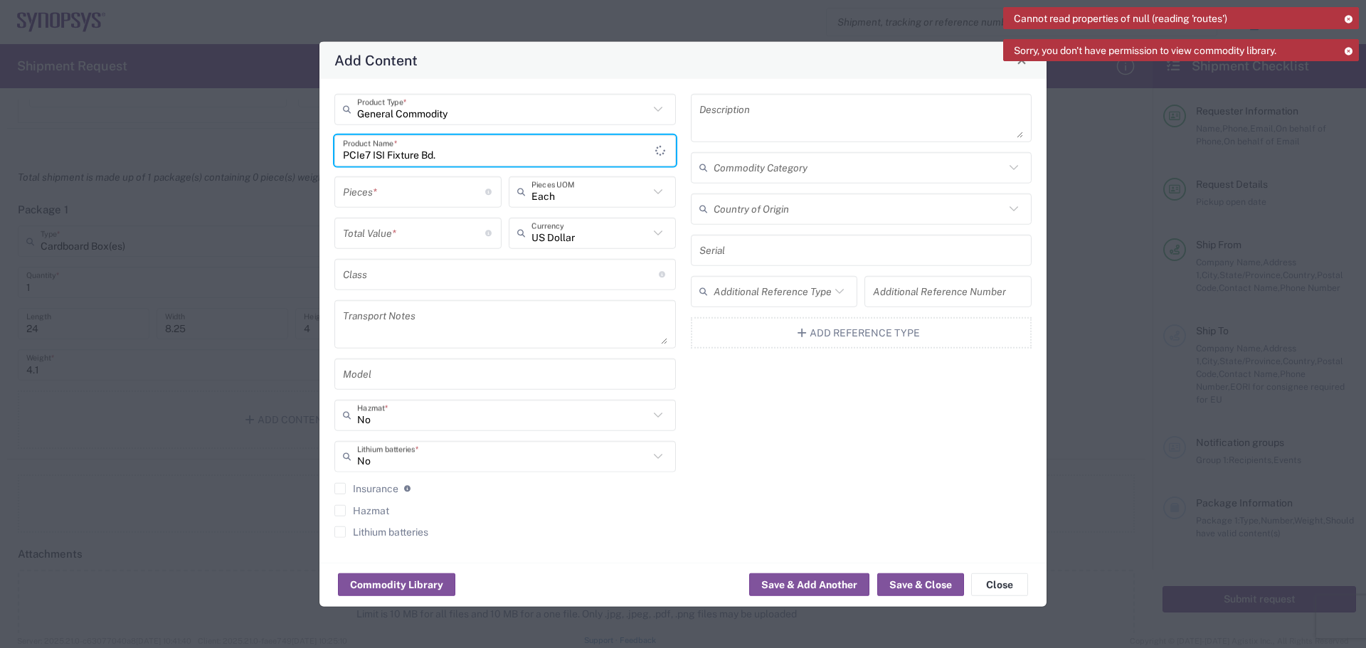 This screenshot has width=1366, height=648. Describe the element at coordinates (381, 531) in the screenshot. I see `label: Lithium batteries` at that location.